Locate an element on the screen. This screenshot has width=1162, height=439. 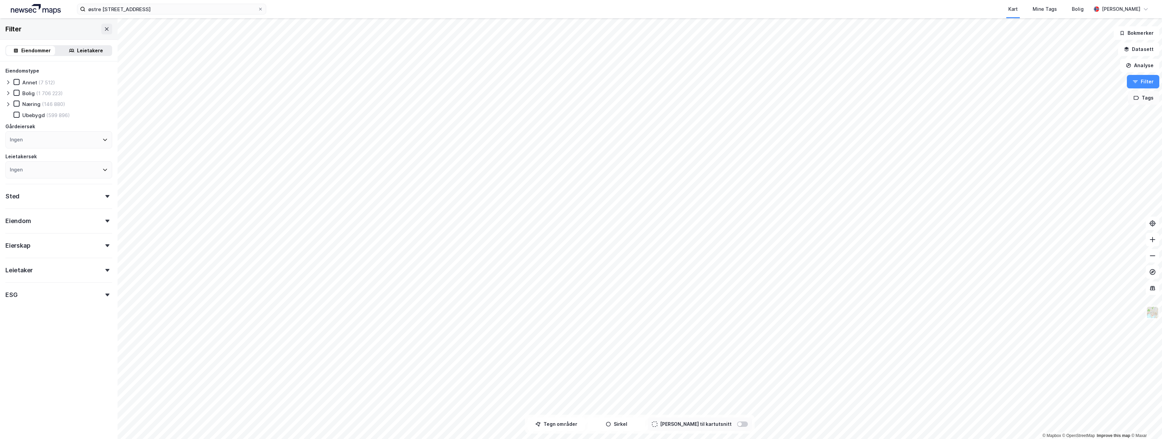
button: Bokmerker is located at coordinates (1136, 33).